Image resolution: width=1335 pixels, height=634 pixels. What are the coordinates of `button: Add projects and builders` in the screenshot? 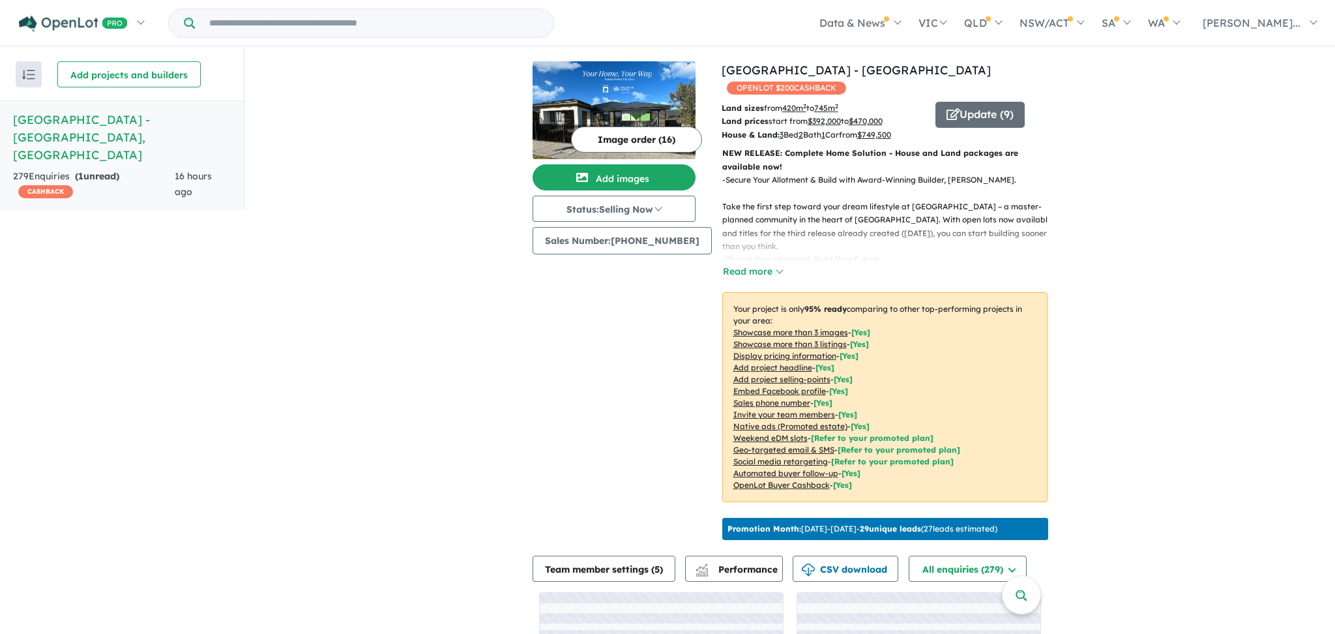 It's located at (129, 74).